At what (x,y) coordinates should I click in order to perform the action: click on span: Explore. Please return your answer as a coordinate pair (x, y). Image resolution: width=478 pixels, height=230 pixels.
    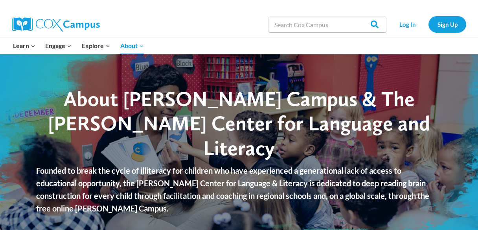
    Looking at the image, I should click on (96, 46).